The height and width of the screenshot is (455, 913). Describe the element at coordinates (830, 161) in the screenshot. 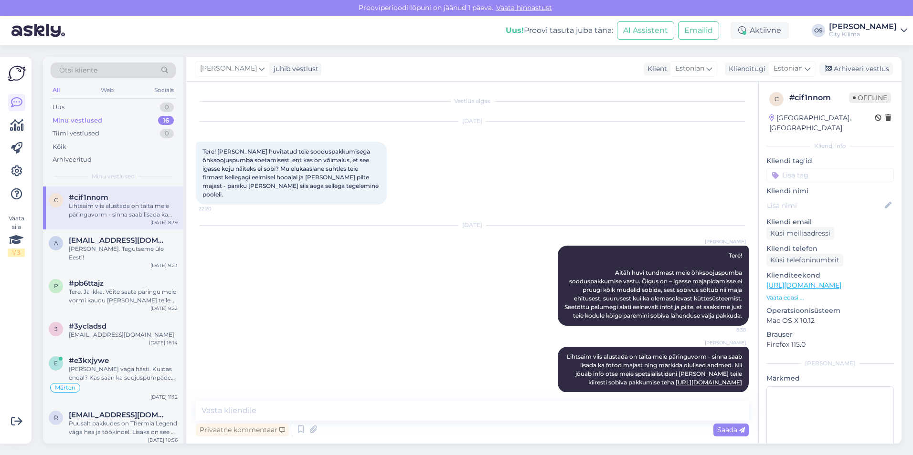

I see `p: Kliendi tag'id` at that location.